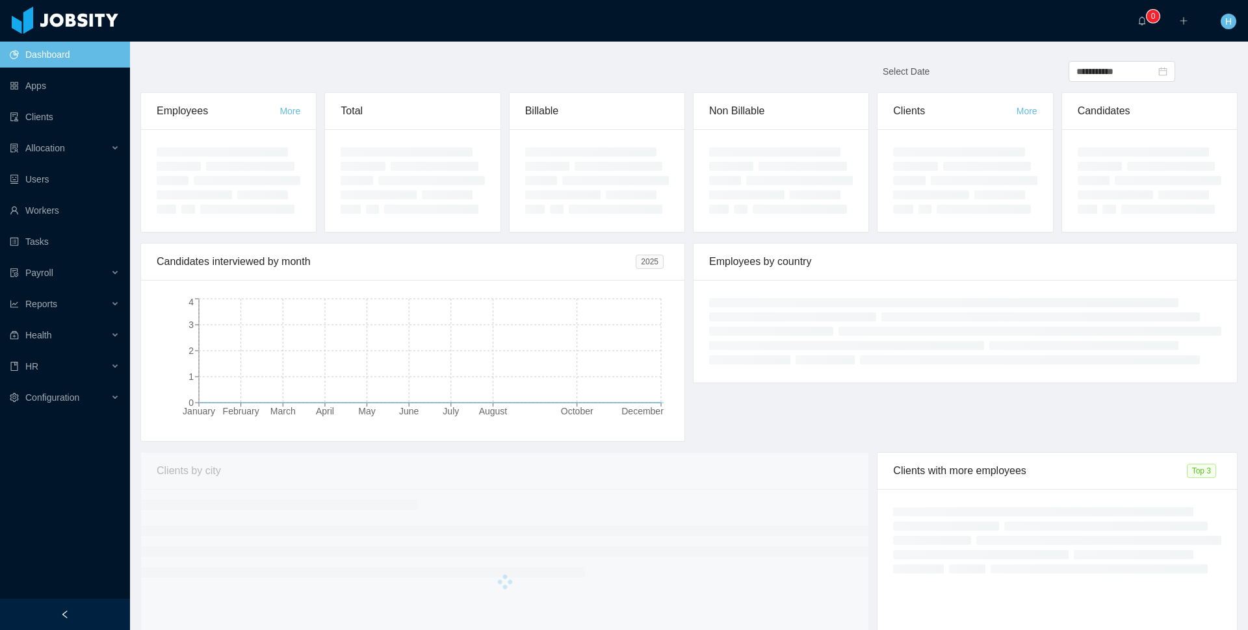  Describe the element at coordinates (954, 111) in the screenshot. I see `div: Clients` at that location.